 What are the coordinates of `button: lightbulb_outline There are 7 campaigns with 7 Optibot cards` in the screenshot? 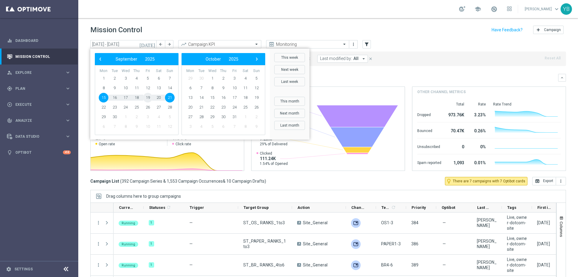 It's located at (487, 181).